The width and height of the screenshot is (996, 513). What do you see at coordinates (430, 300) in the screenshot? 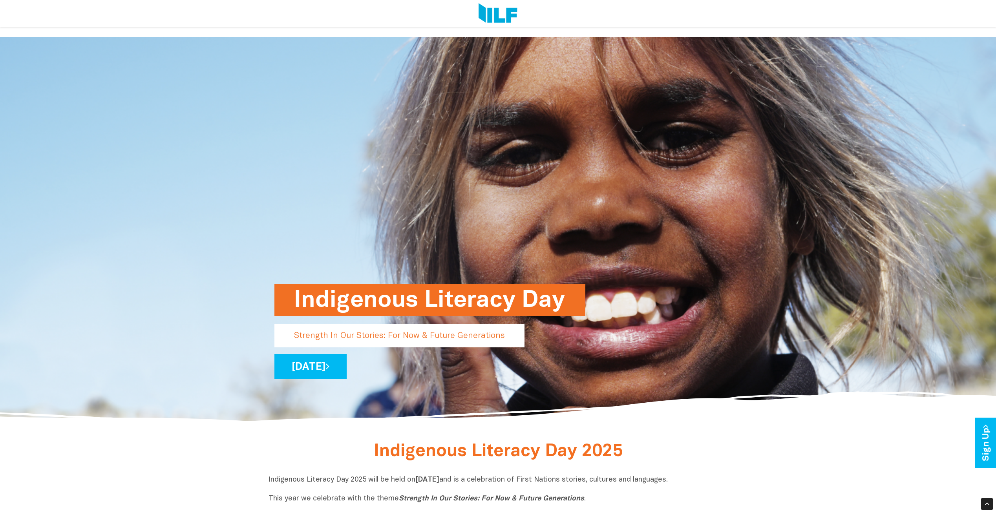
I see `h1: Indigenous Literacy Day` at bounding box center [430, 300].